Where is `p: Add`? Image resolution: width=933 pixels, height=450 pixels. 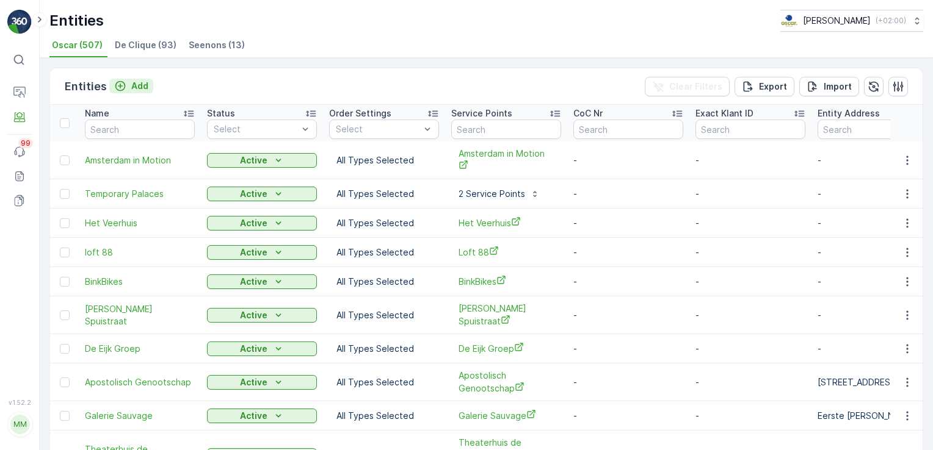 p: Add is located at coordinates (140, 86).